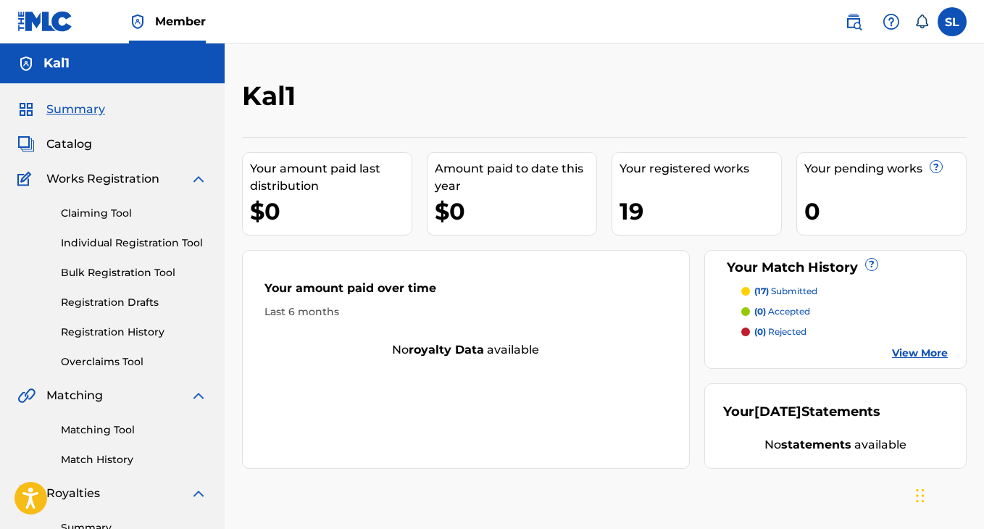 This screenshot has height=529, width=984. I want to click on span: Member, so click(180, 21).